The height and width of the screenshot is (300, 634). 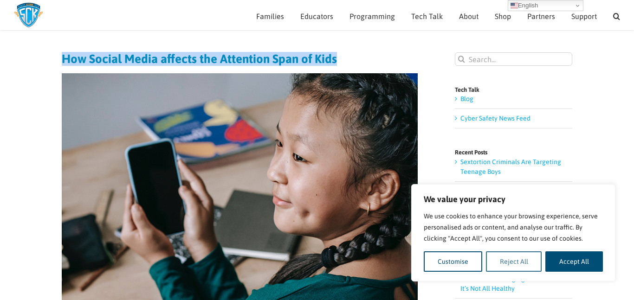 I want to click on input: Search..., so click(x=513, y=59).